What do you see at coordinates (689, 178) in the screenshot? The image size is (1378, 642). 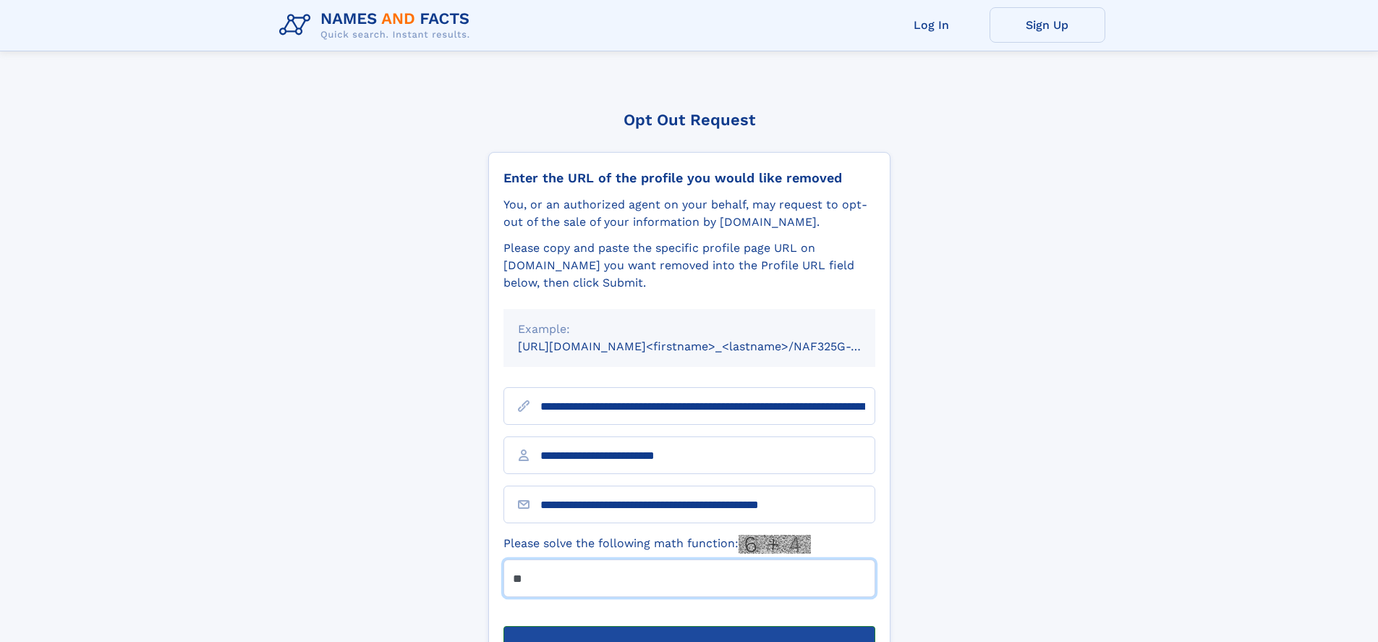 I see `div: Enter the URL of the profile you would like removed` at bounding box center [689, 178].